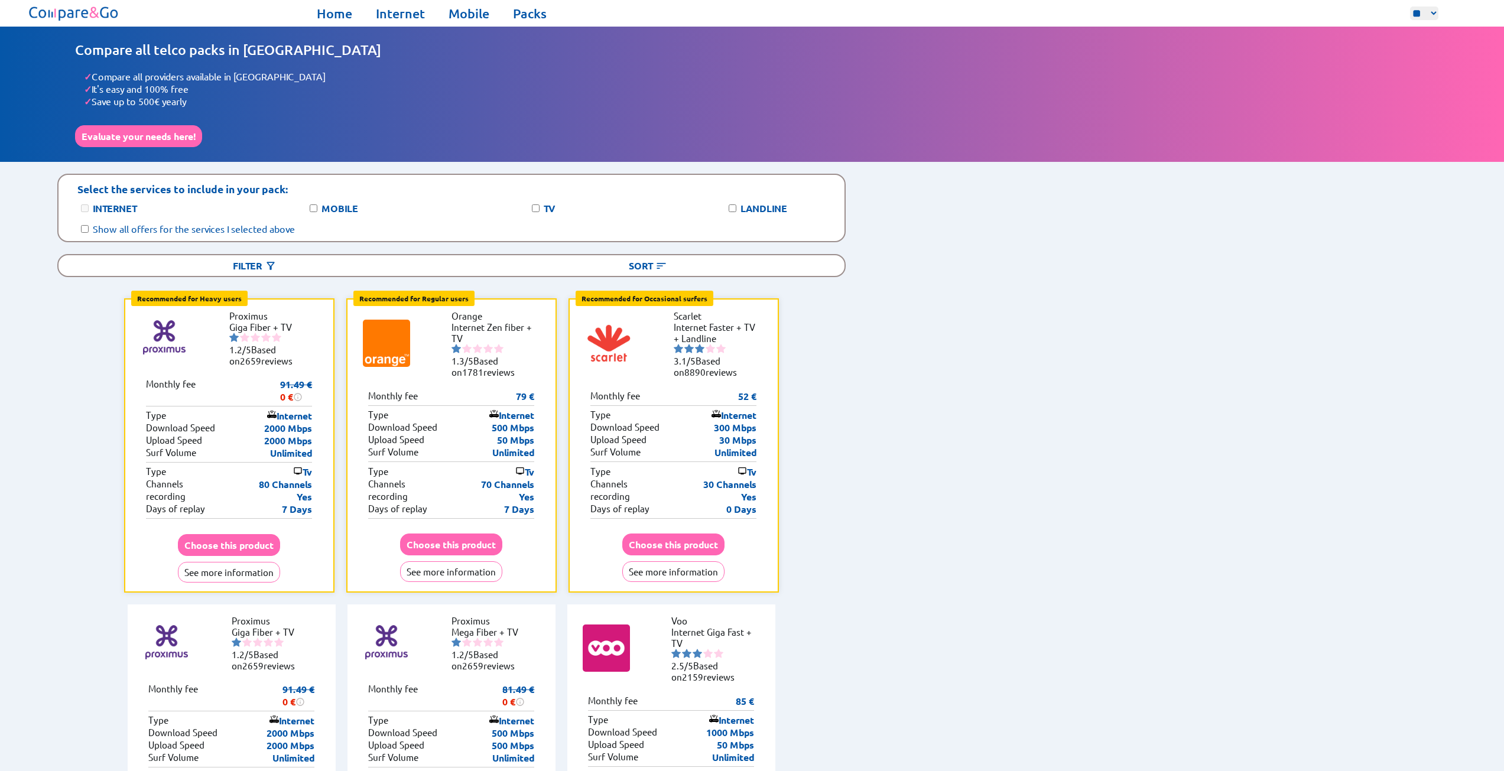  I want to click on p: 79 €, so click(525, 396).